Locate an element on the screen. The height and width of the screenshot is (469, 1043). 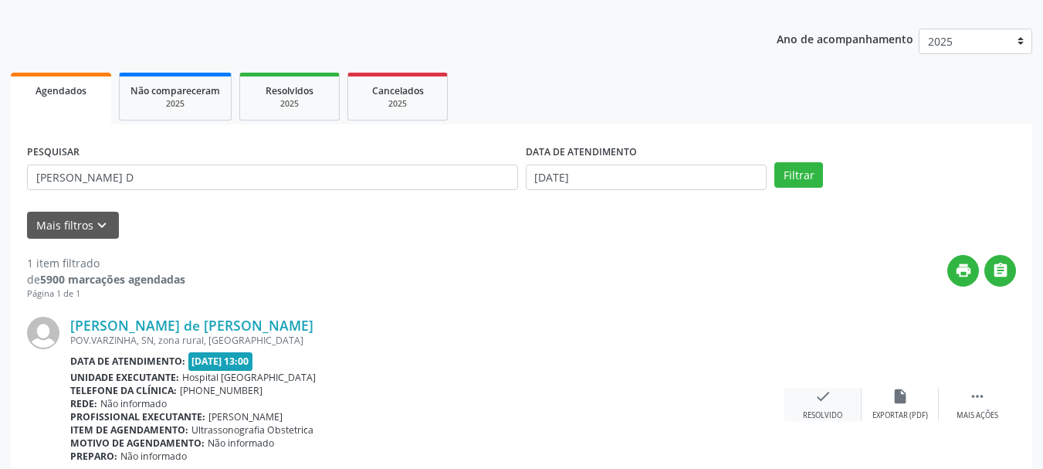
span: Não compareceram is located at coordinates (175, 90).